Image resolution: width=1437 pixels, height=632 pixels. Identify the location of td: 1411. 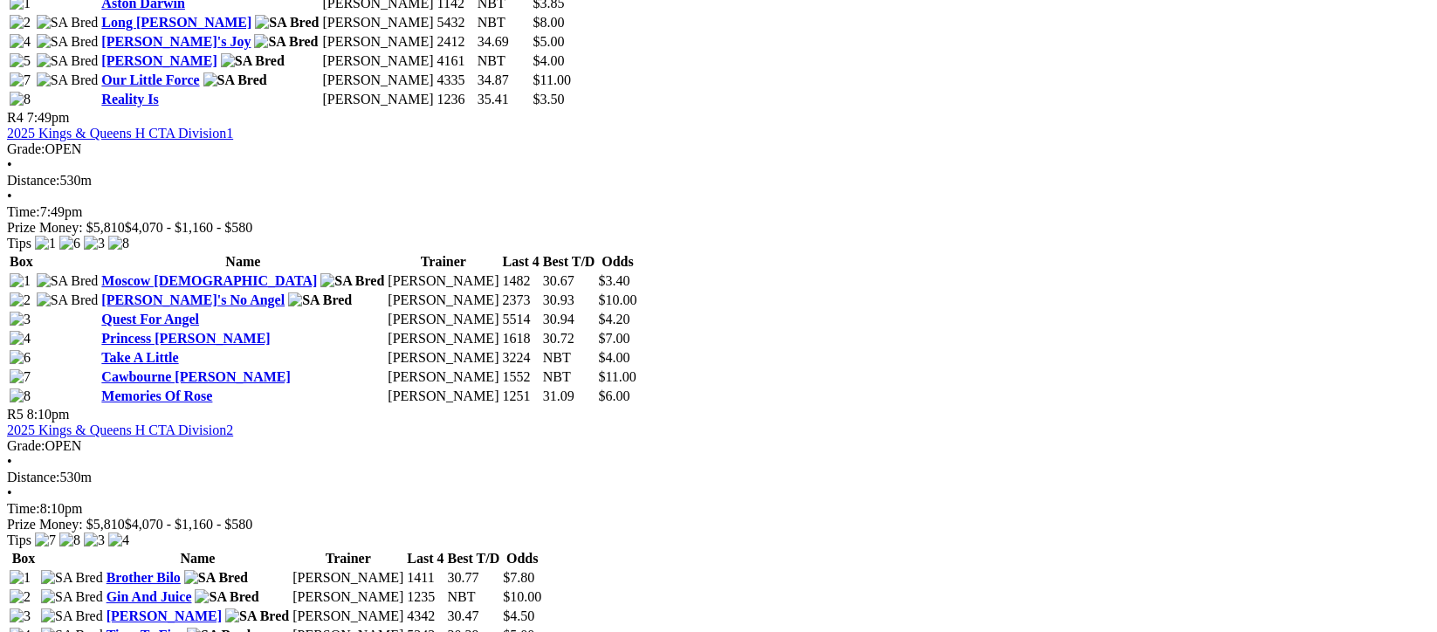
(425, 578).